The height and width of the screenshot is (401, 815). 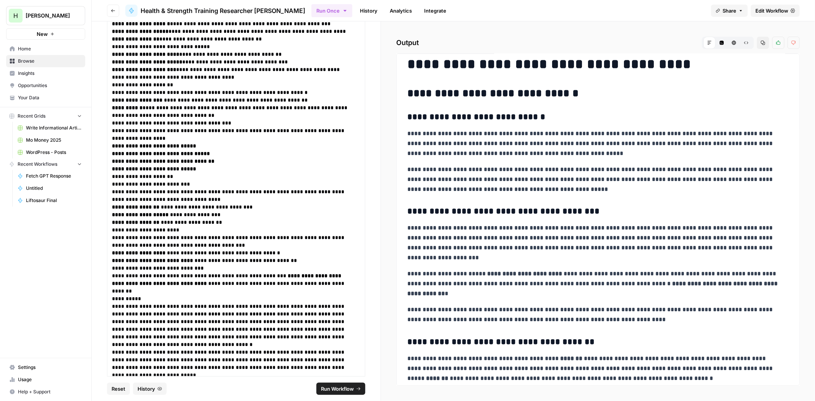 What do you see at coordinates (42, 34) in the screenshot?
I see `span: New` at bounding box center [42, 34].